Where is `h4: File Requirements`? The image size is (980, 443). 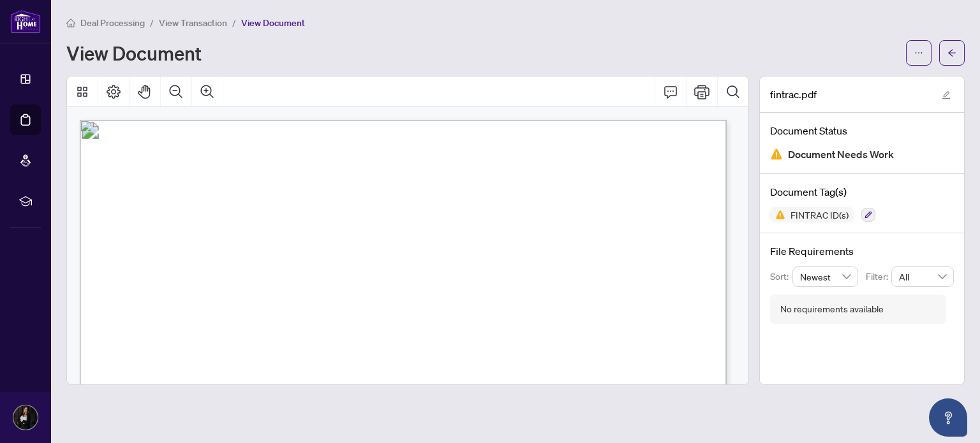 h4: File Requirements is located at coordinates (862, 251).